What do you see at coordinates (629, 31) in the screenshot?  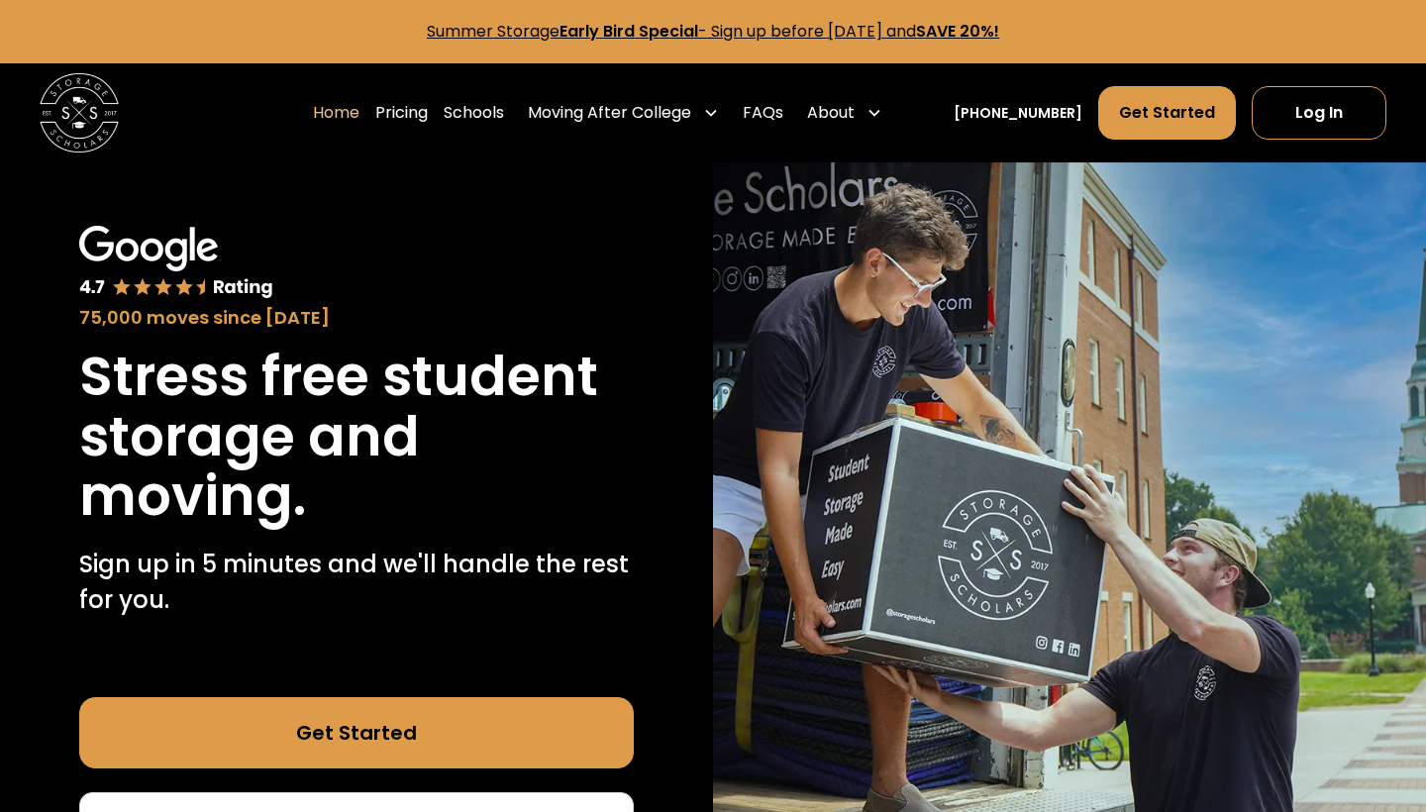 I see `strong: Early Bird Special` at bounding box center [629, 31].